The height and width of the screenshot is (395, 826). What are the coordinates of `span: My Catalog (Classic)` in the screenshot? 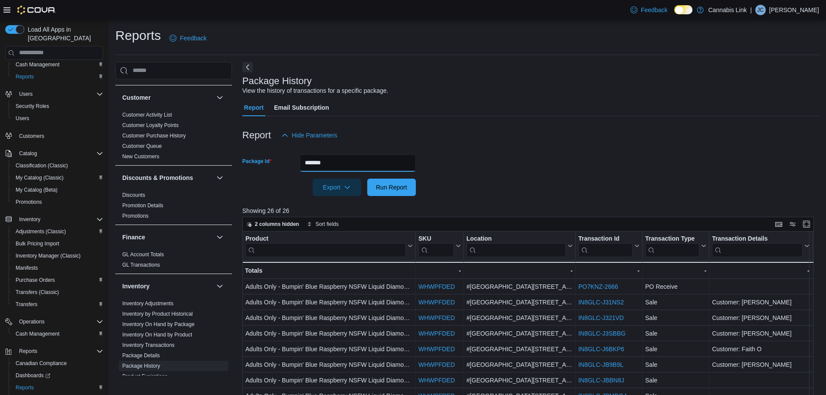 It's located at (39, 178).